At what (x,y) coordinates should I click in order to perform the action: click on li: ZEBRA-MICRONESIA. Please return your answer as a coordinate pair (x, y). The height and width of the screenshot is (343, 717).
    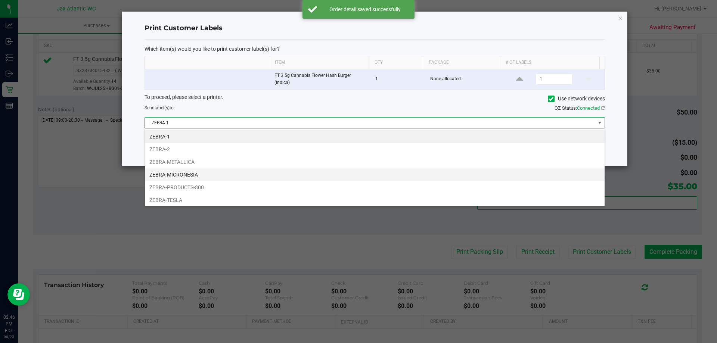
    Looking at the image, I should click on (375, 175).